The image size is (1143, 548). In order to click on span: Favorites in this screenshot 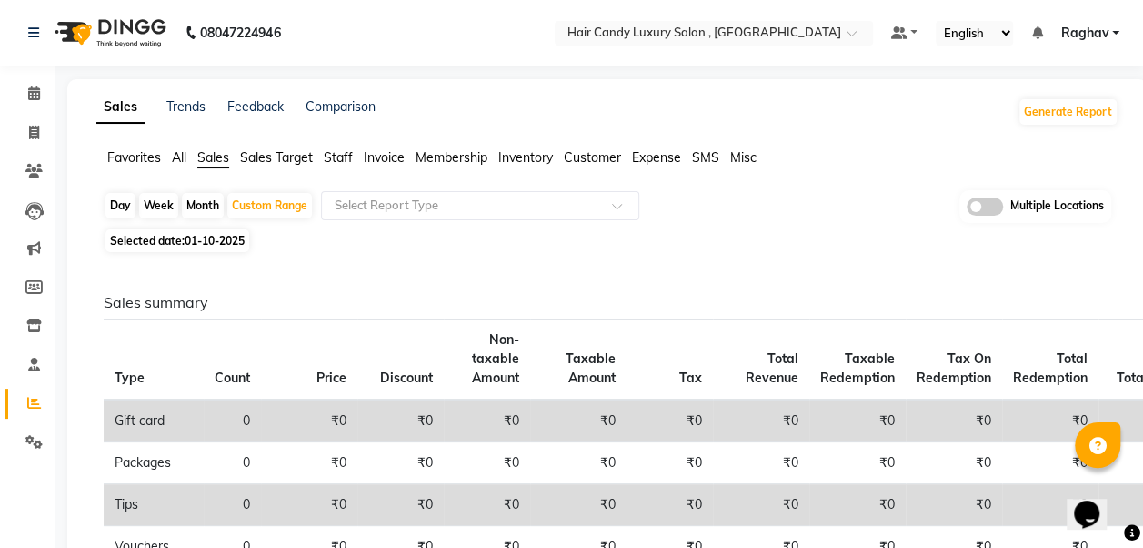, I will do `click(134, 157)`.